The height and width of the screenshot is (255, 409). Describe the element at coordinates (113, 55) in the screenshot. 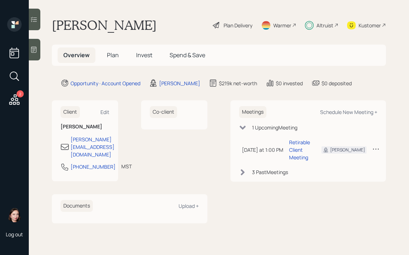

I see `span: Plan` at that location.